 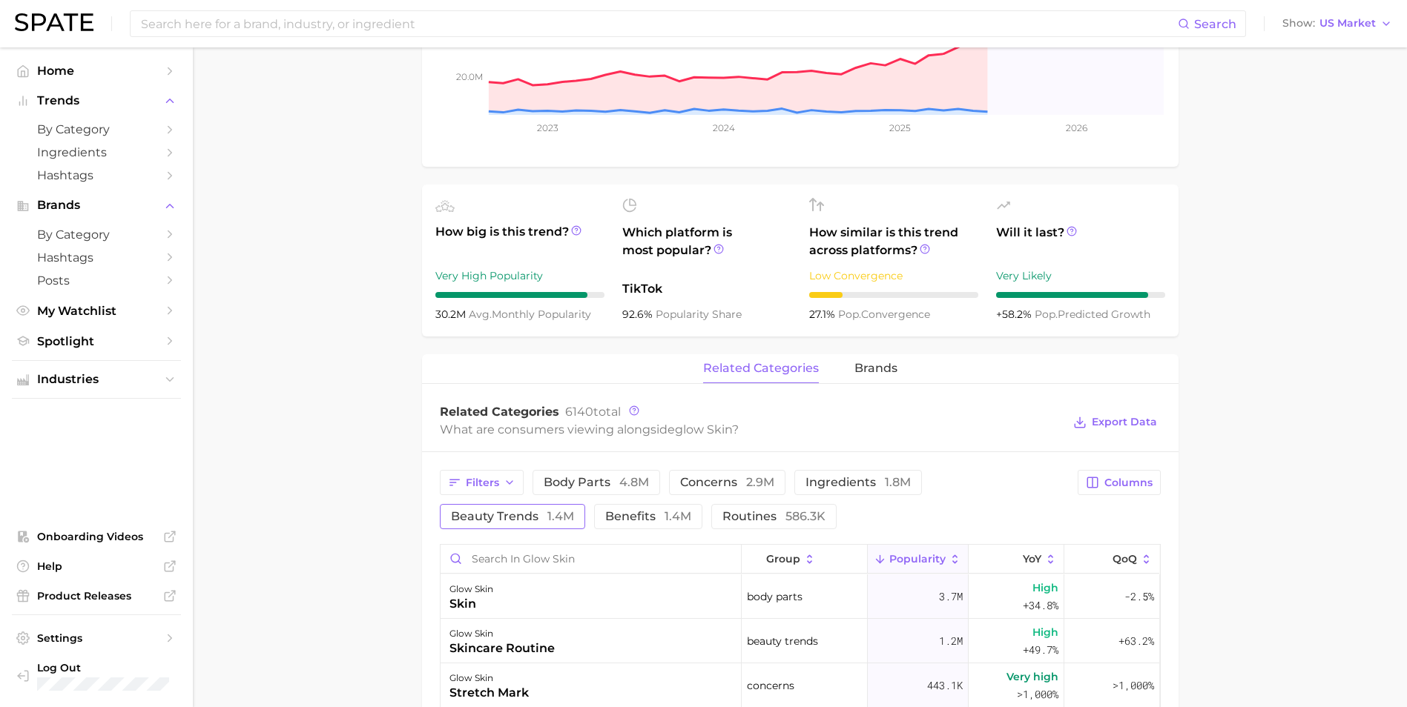 What do you see at coordinates (800, 641) in the screenshot?
I see `button: glow skinskincare routinebeauty trends1.2mHigh+49.7%+63.2%` at bounding box center [800, 641].